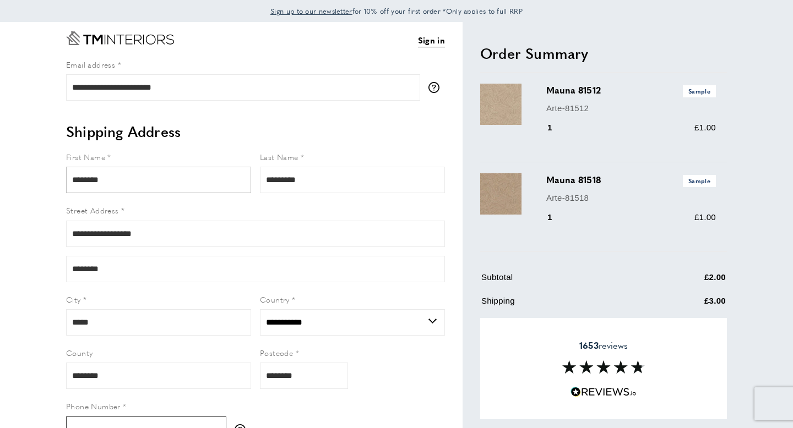 The width and height of the screenshot is (793, 428). I want to click on span: Email address, so click(90, 64).